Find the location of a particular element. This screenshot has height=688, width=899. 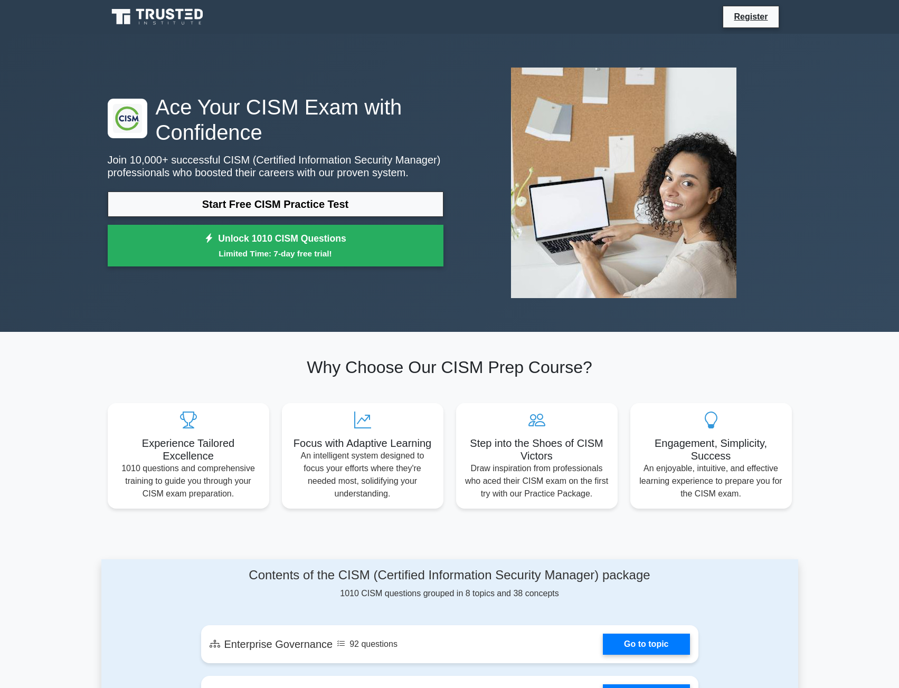

div: 1010 CISM questions grouped in 8 topics and 38 concepts is located at coordinates (450, 584).